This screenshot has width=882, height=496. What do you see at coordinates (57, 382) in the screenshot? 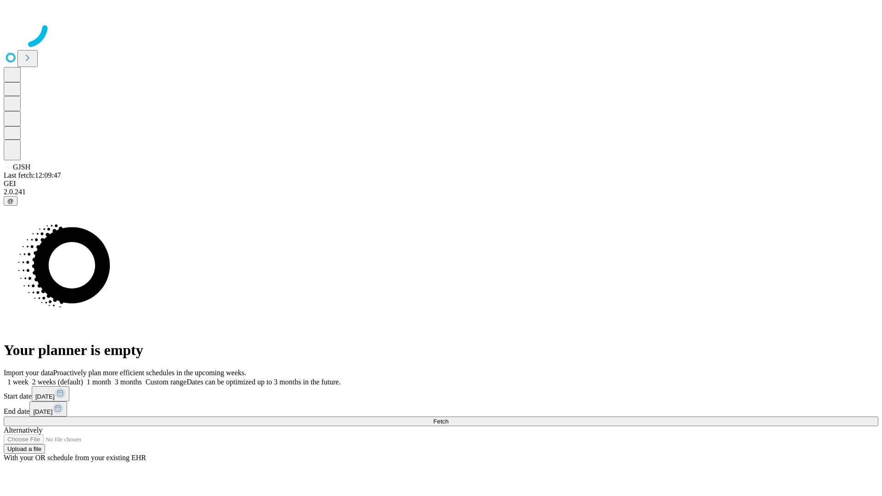
I see `span: 2 weeks (default)` at bounding box center [57, 382].